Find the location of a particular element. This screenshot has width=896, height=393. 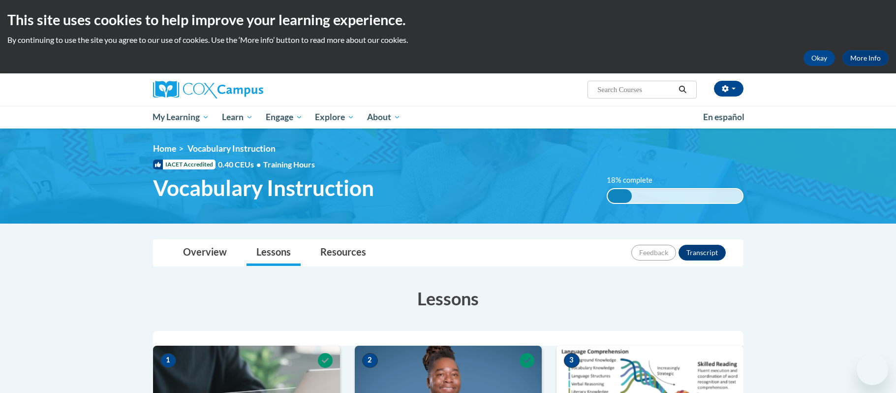

a: Home is located at coordinates (164, 148).